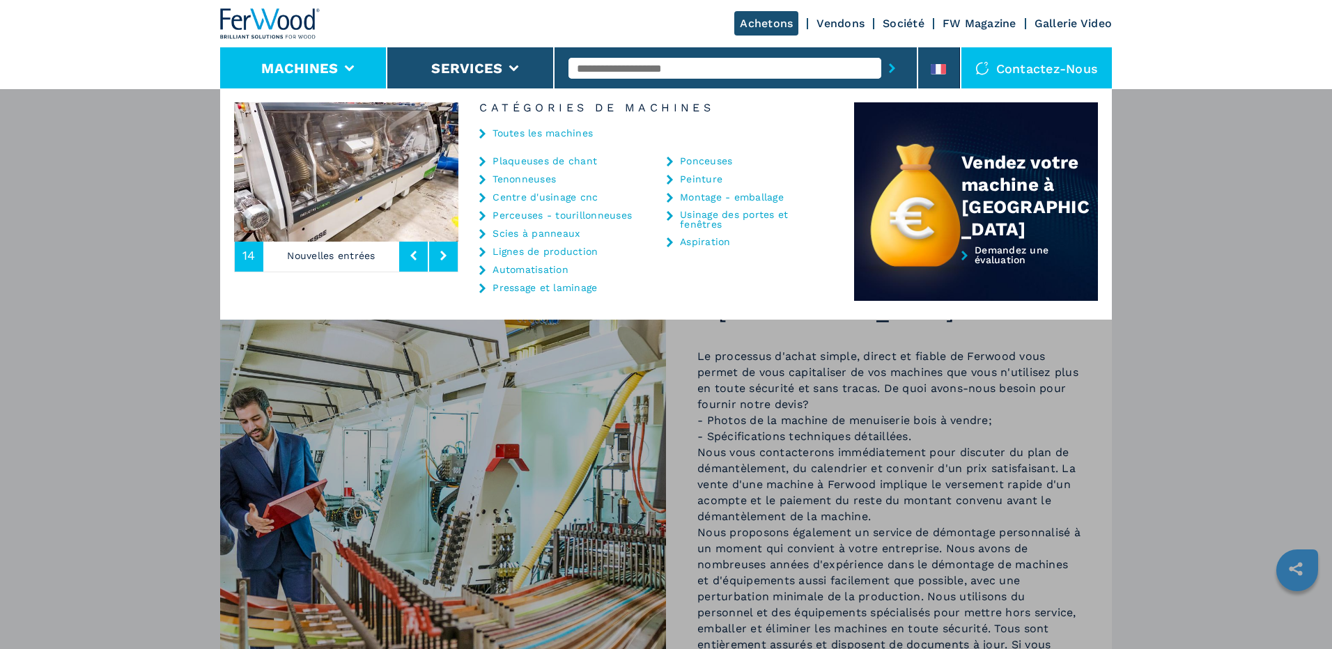 This screenshot has height=649, width=1332. I want to click on div: Contactez-nous, so click(1037, 68).